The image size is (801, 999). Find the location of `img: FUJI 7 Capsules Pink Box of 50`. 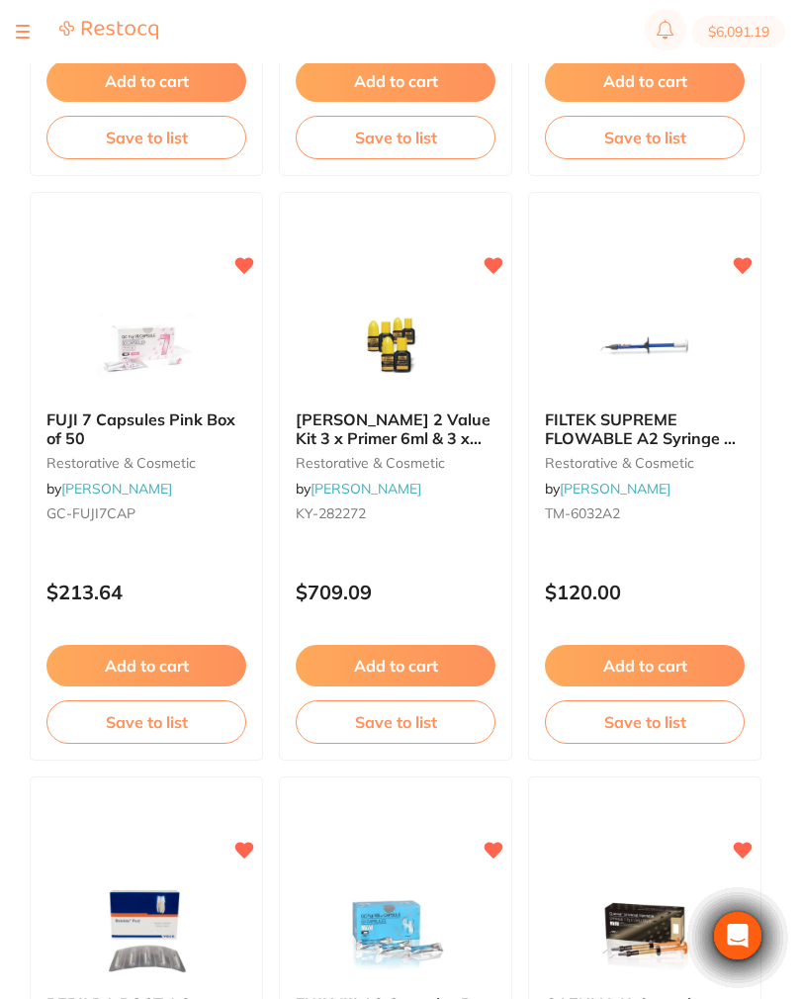

img: FUJI 7 Capsules Pink Box of 50 is located at coordinates (146, 345).